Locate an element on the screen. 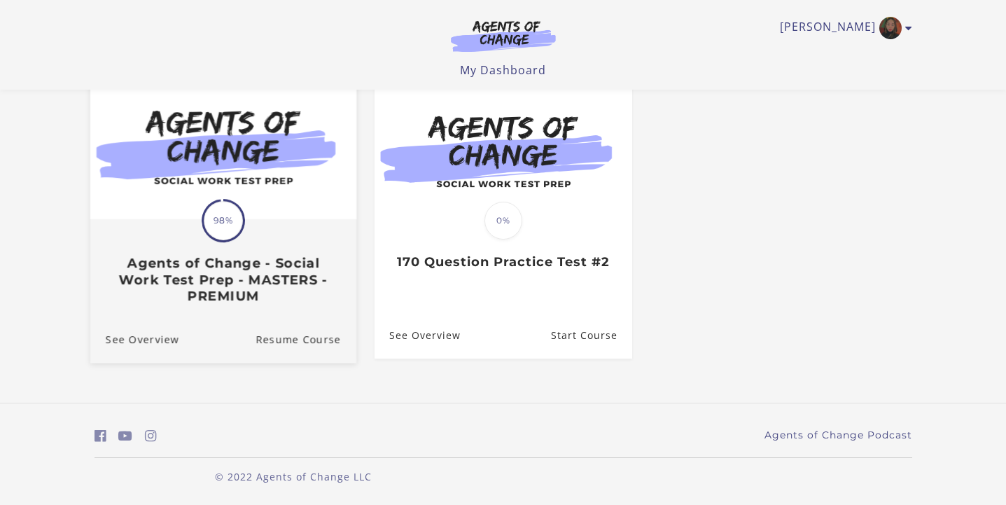  a: 170 Question Practice Test #2: See Overview is located at coordinates (417, 335).